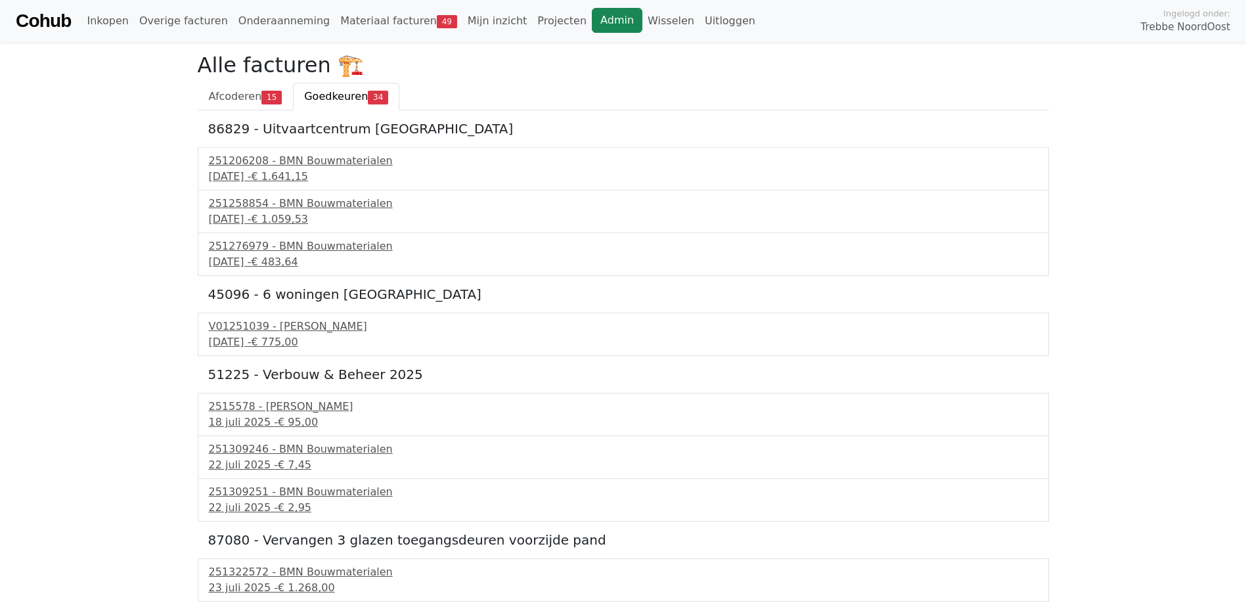  Describe the element at coordinates (624, 540) in the screenshot. I see `h5: 87080 - Vervangen 3 glazen toegangsdeuren voorzijde pand` at that location.